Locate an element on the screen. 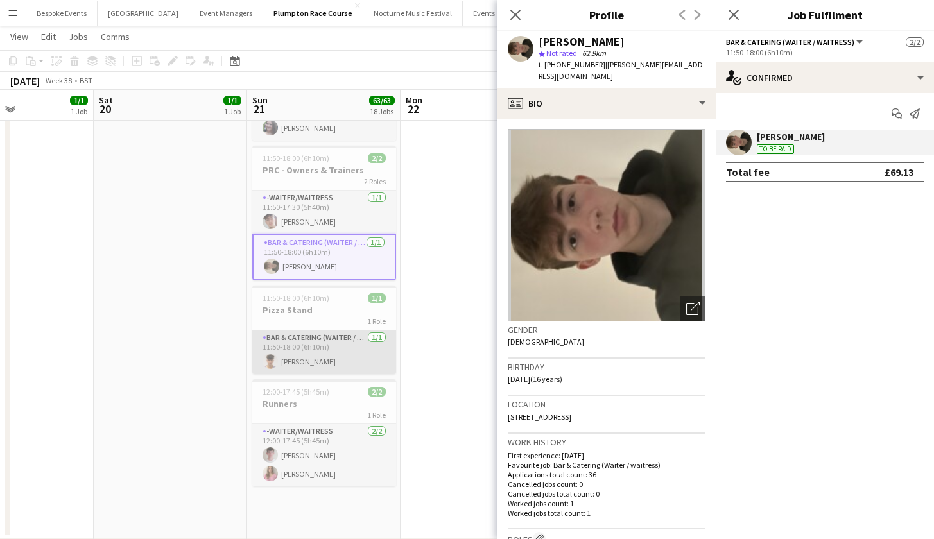 The height and width of the screenshot is (539, 934). span: Sat is located at coordinates (106, 100).